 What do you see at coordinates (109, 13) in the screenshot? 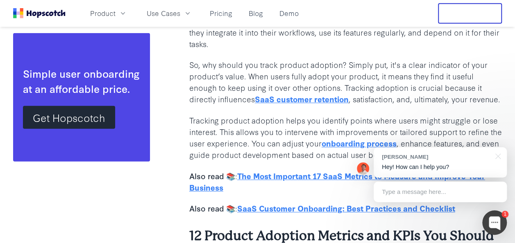
I see `button: Product` at bounding box center [109, 13].